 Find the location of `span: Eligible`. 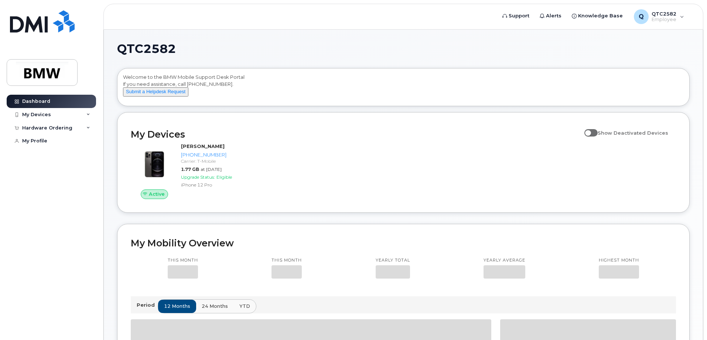

span: Eligible is located at coordinates (224, 177).